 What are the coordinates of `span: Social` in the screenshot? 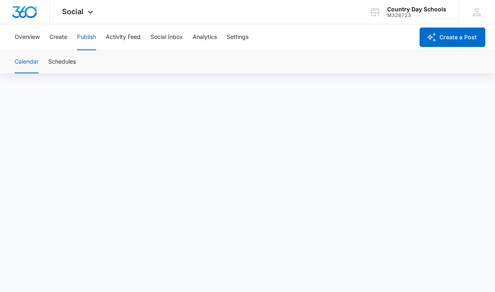 It's located at (73, 11).